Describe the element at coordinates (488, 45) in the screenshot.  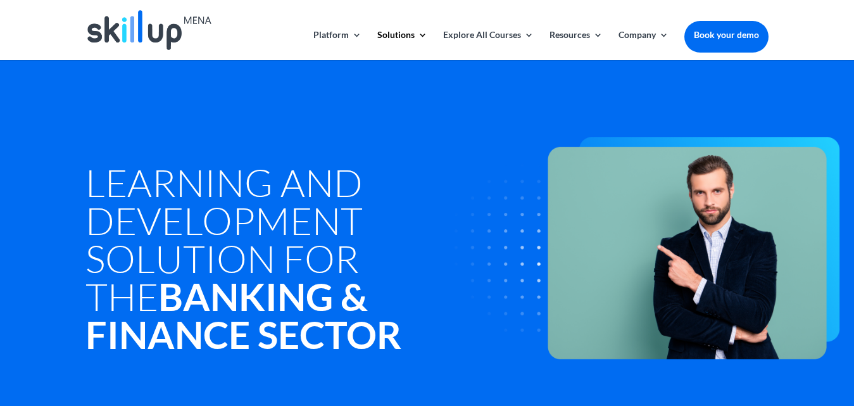
I see `a: Explore All Courses` at that location.